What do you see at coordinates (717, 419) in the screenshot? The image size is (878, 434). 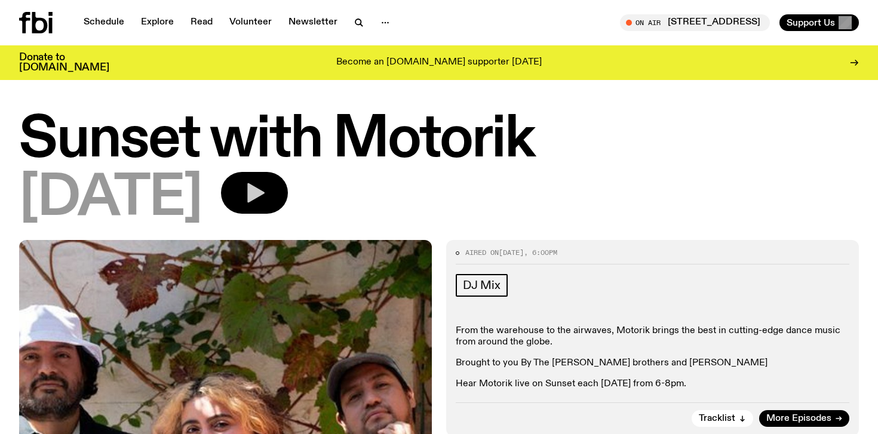 I see `span: Tracklist` at bounding box center [717, 419].